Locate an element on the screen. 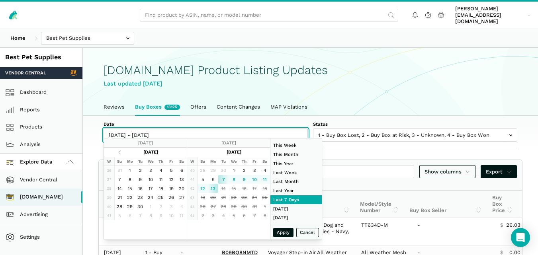 This screenshot has width=538, height=255. td: 30 is located at coordinates (223, 170).